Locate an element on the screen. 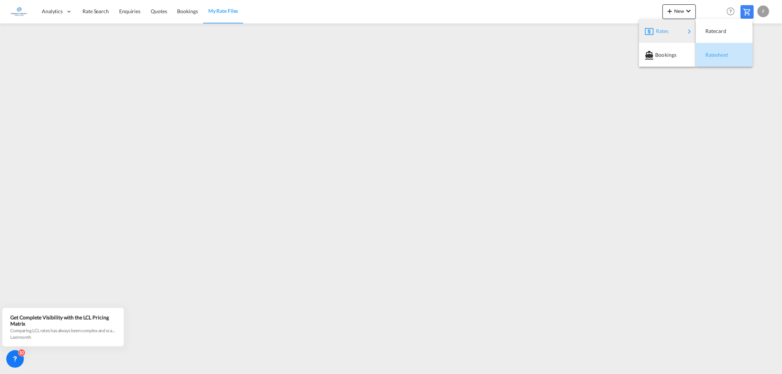  span: Rates is located at coordinates (660, 31).